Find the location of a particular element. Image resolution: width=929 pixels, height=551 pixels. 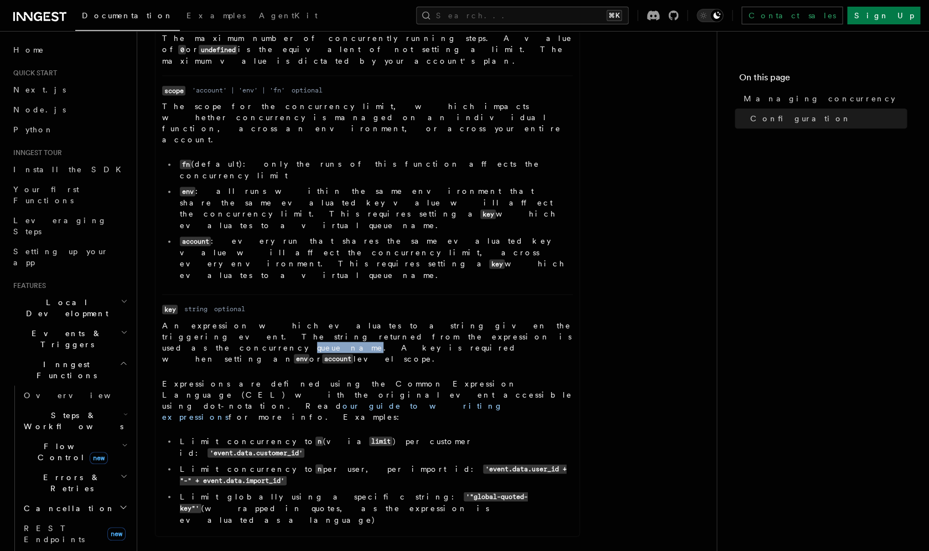

code: scope is located at coordinates (174, 90).